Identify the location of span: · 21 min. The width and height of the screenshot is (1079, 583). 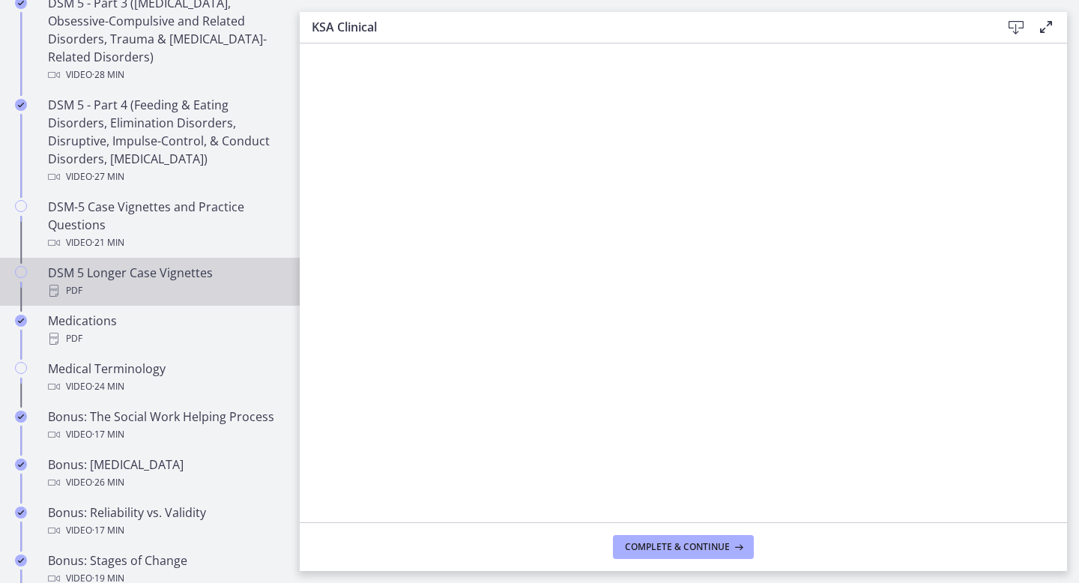
(108, 243).